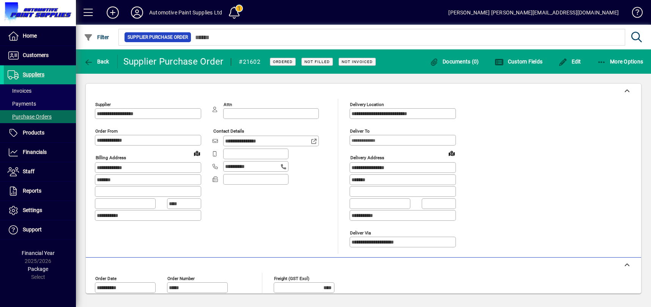  I want to click on span: Financials, so click(35, 152).